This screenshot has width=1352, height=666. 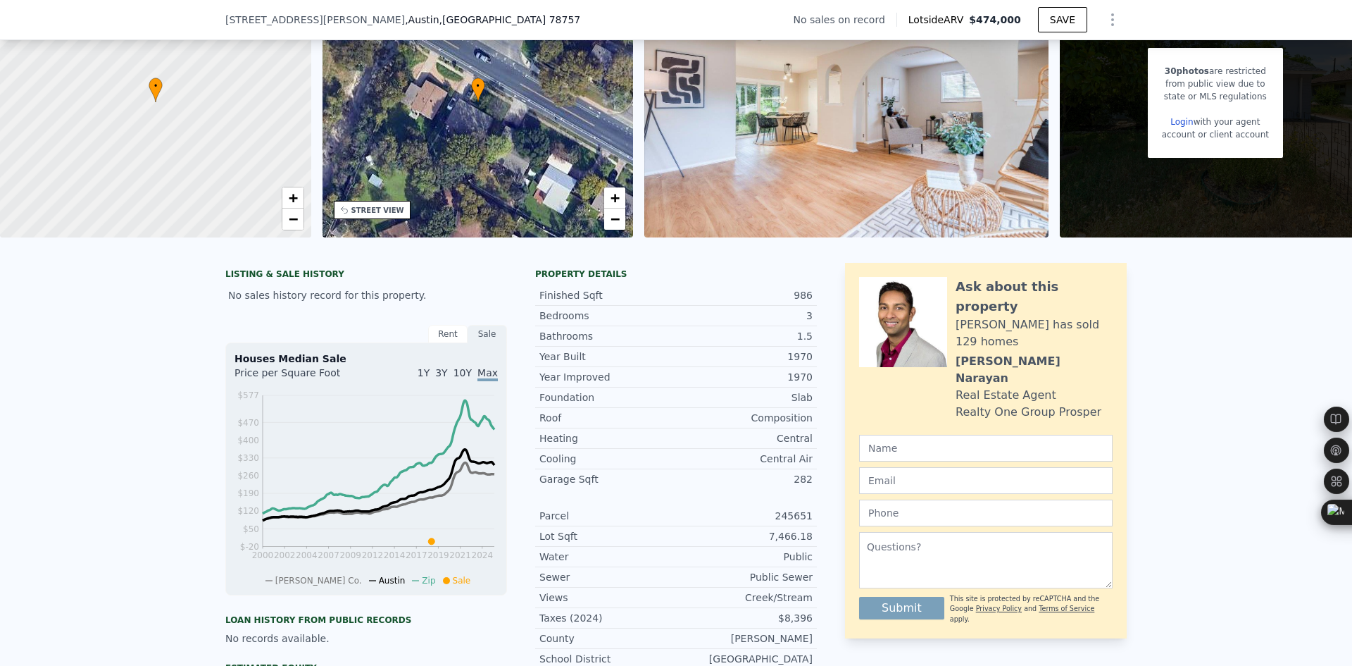 What do you see at coordinates (438, 555) in the screenshot?
I see `tspan: 2019` at bounding box center [438, 555].